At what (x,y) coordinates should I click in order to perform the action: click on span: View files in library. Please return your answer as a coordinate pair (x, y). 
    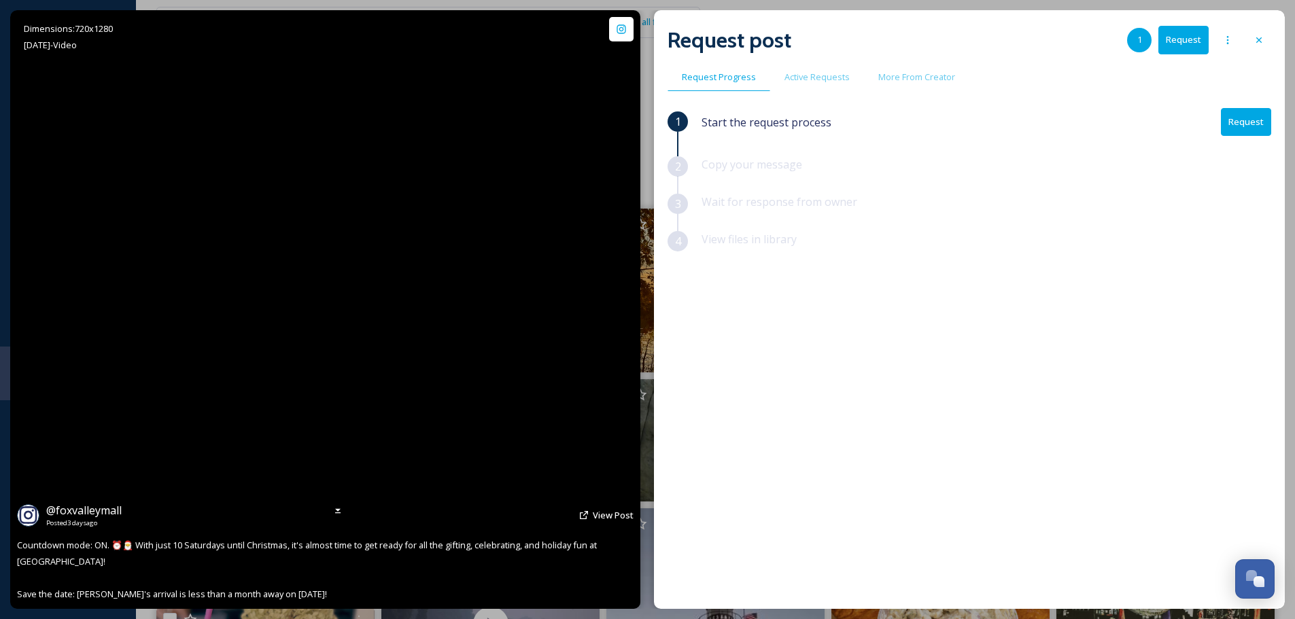
    Looking at the image, I should click on (749, 239).